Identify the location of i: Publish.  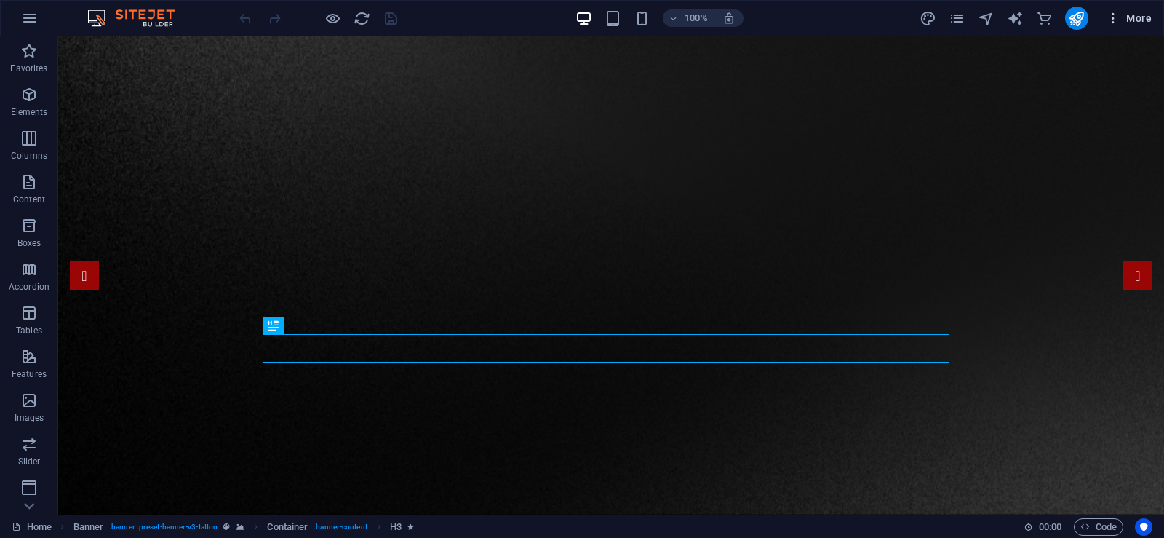
(1076, 18).